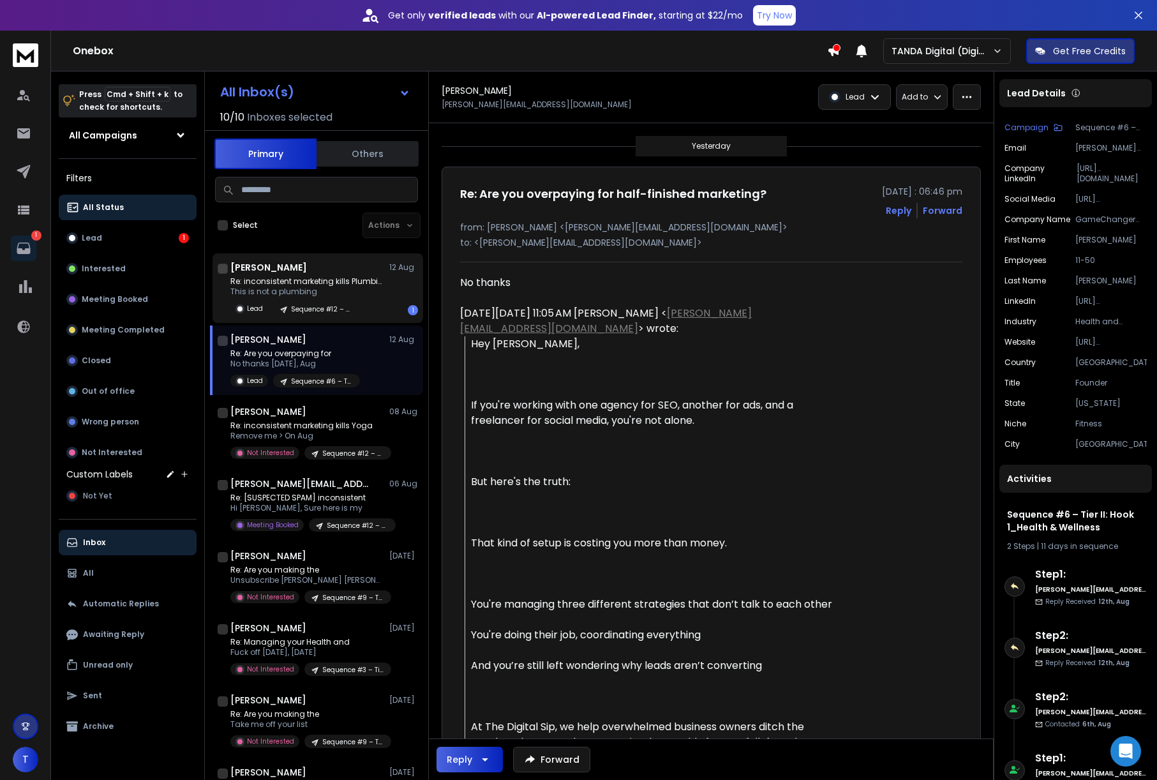 The image size is (1157, 780). What do you see at coordinates (774, 15) in the screenshot?
I see `p: Try Now` at bounding box center [774, 15].